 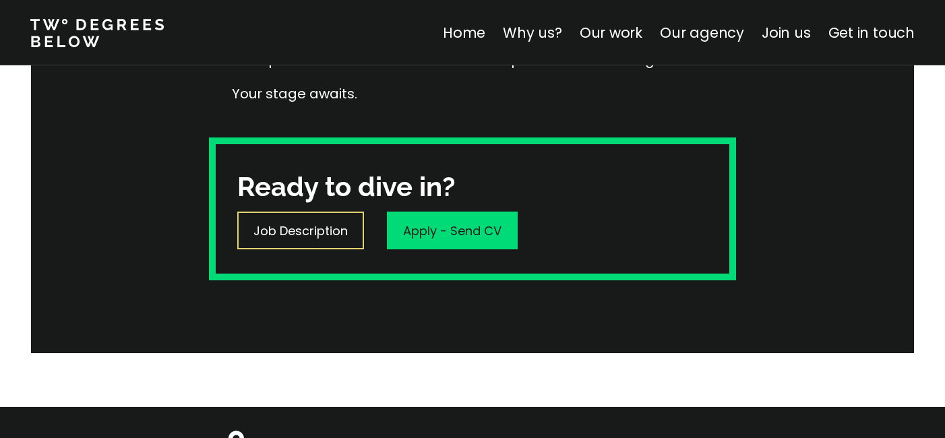 I want to click on p: Job Description, so click(x=301, y=230).